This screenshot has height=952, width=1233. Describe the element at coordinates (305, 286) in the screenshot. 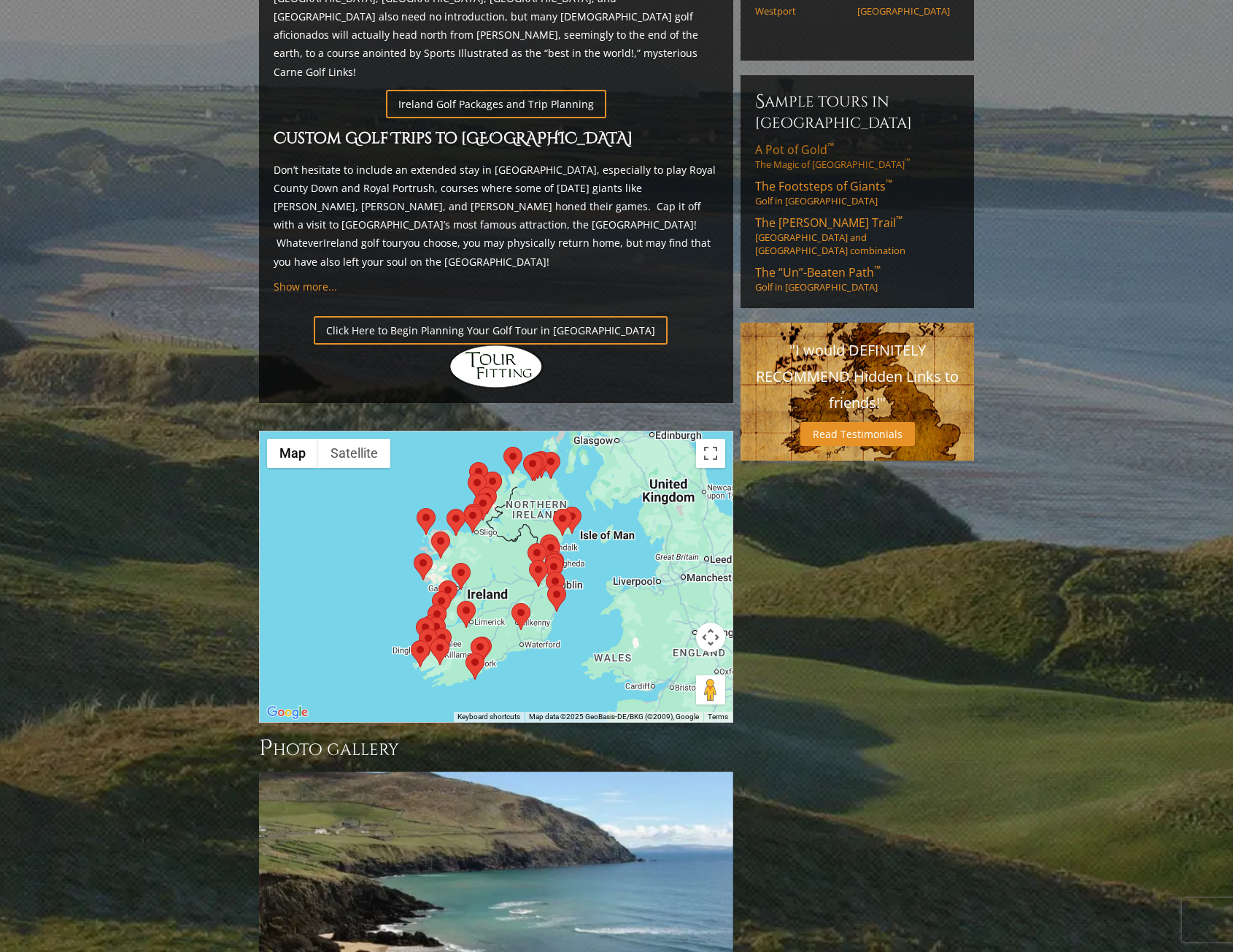

I see `a: Show more...` at that location.